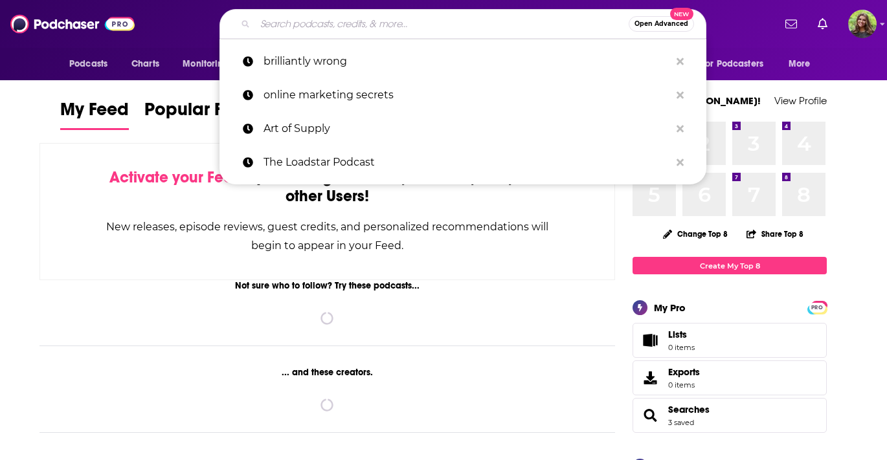  What do you see at coordinates (145, 64) in the screenshot?
I see `span: Charts` at bounding box center [145, 64].